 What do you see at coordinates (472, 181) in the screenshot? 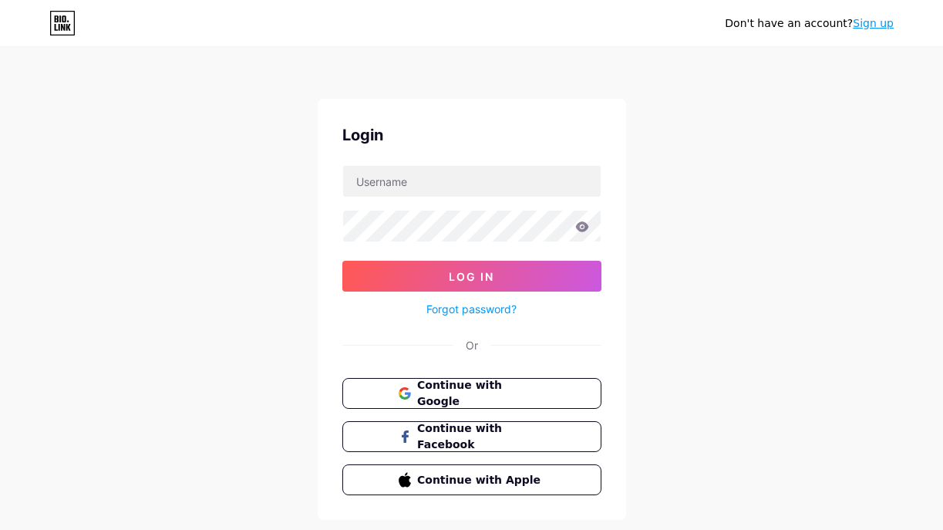
I see `input: Username` at bounding box center [472, 181].